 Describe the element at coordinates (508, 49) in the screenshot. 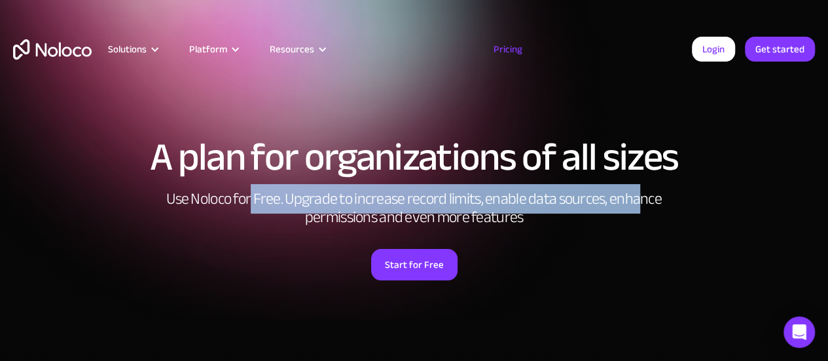

I see `a: Pricing` at that location.